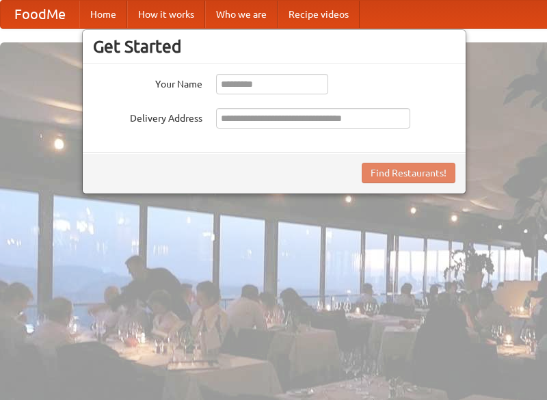 Image resolution: width=547 pixels, height=400 pixels. Describe the element at coordinates (242, 14) in the screenshot. I see `a: Who we are` at that location.